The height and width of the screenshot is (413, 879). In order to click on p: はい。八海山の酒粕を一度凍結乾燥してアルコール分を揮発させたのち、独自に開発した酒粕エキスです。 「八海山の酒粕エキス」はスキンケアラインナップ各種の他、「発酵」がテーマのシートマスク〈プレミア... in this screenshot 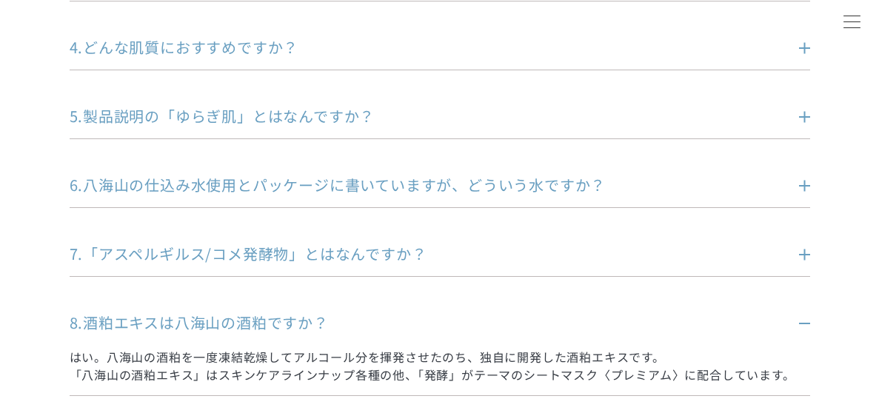, I will do `click(440, 366)`.